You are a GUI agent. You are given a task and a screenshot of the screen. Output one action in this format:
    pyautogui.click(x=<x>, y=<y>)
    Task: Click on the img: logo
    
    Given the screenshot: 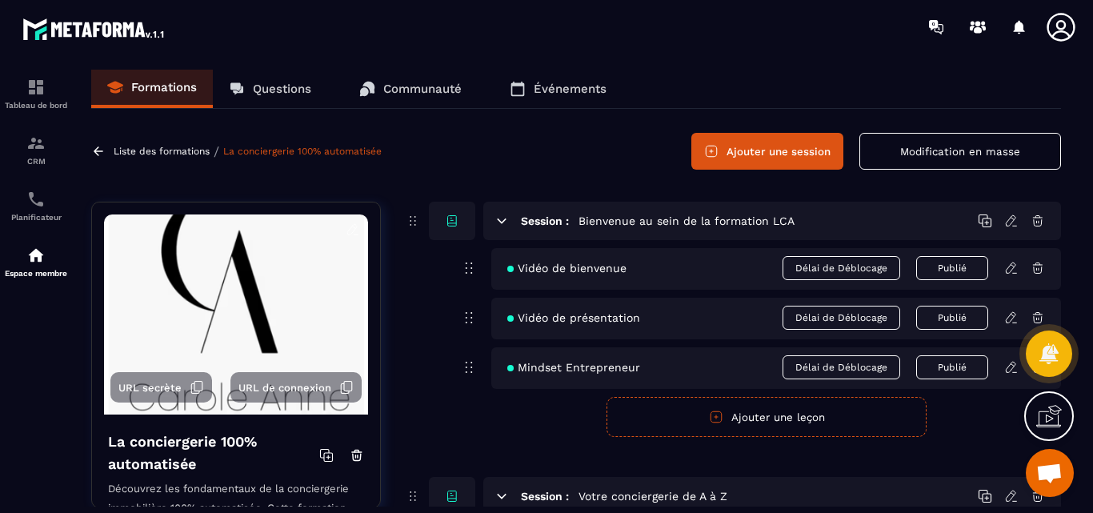 What is the action you would take?
    pyautogui.click(x=94, y=29)
    